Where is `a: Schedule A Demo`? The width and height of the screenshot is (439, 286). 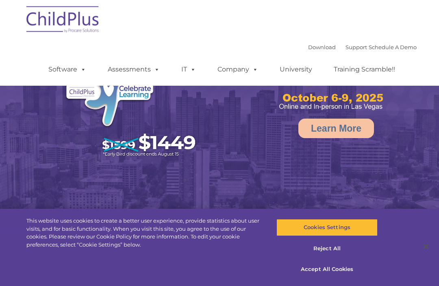
a: Schedule A Demo is located at coordinates (393, 47).